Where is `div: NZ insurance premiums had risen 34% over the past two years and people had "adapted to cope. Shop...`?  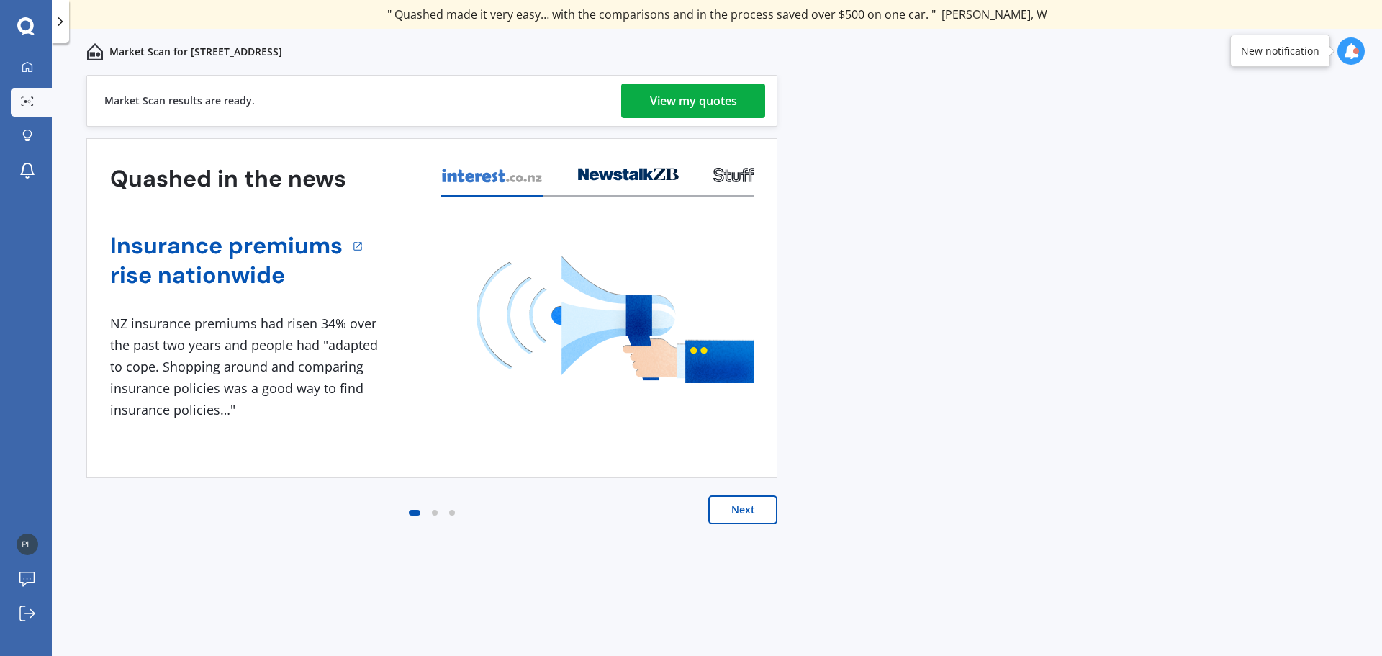
div: NZ insurance premiums had risen 34% over the past two years and people had "adapted to cope. Shop... is located at coordinates (247, 366).